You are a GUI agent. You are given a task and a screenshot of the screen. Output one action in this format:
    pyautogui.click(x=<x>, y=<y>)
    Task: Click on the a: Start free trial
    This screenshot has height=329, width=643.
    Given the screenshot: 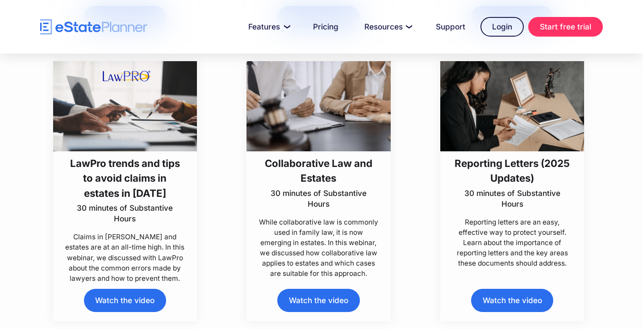 What is the action you would take?
    pyautogui.click(x=565, y=27)
    